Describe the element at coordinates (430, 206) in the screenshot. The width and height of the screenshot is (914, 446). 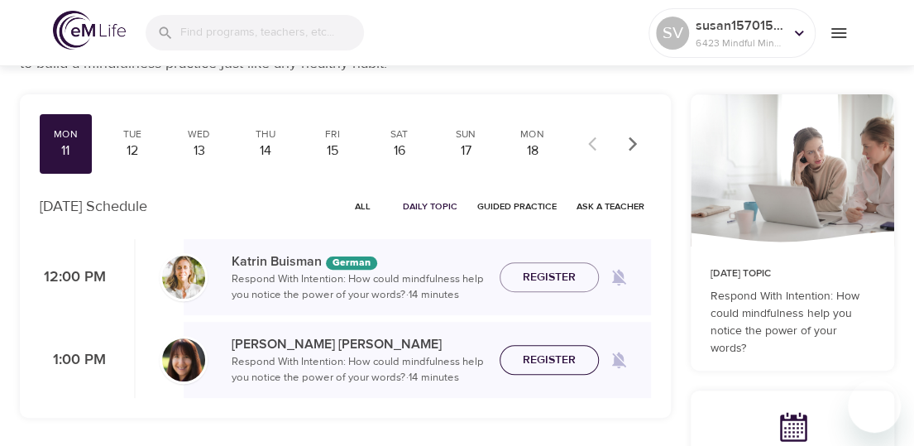
I see `span: Daily Topic` at that location.